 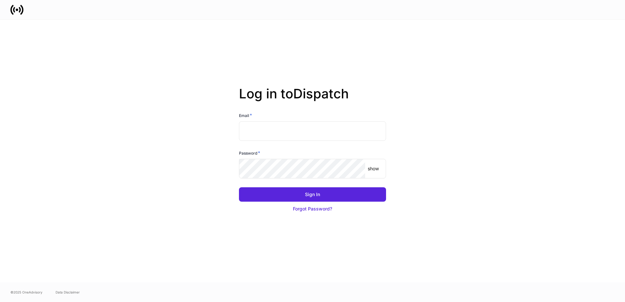 I want to click on div: Sign In, so click(x=313, y=195).